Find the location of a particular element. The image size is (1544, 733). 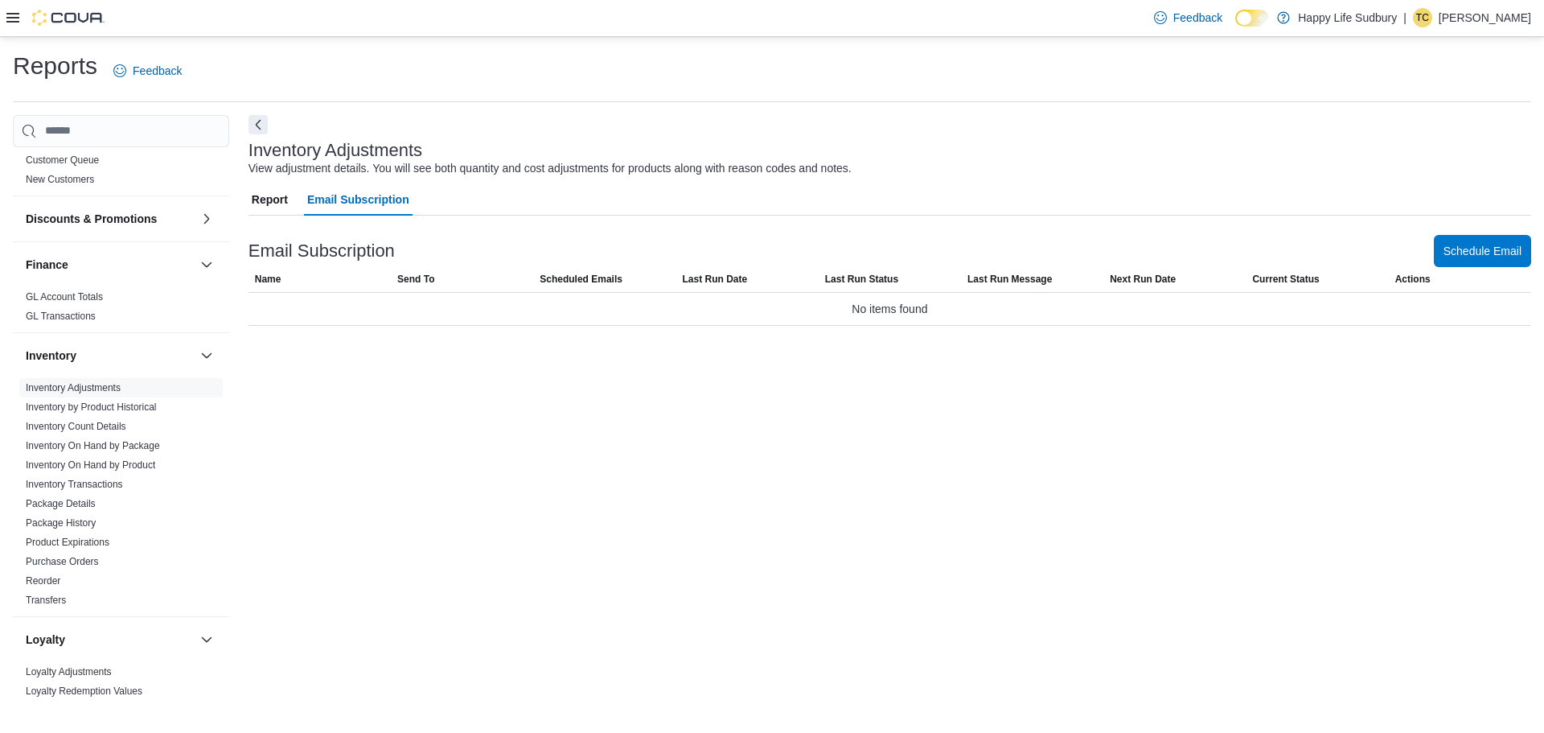

span: Transfers is located at coordinates (46, 600).